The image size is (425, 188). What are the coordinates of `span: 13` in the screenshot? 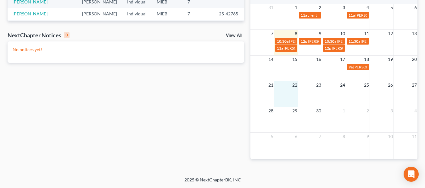 It's located at (414, 34).